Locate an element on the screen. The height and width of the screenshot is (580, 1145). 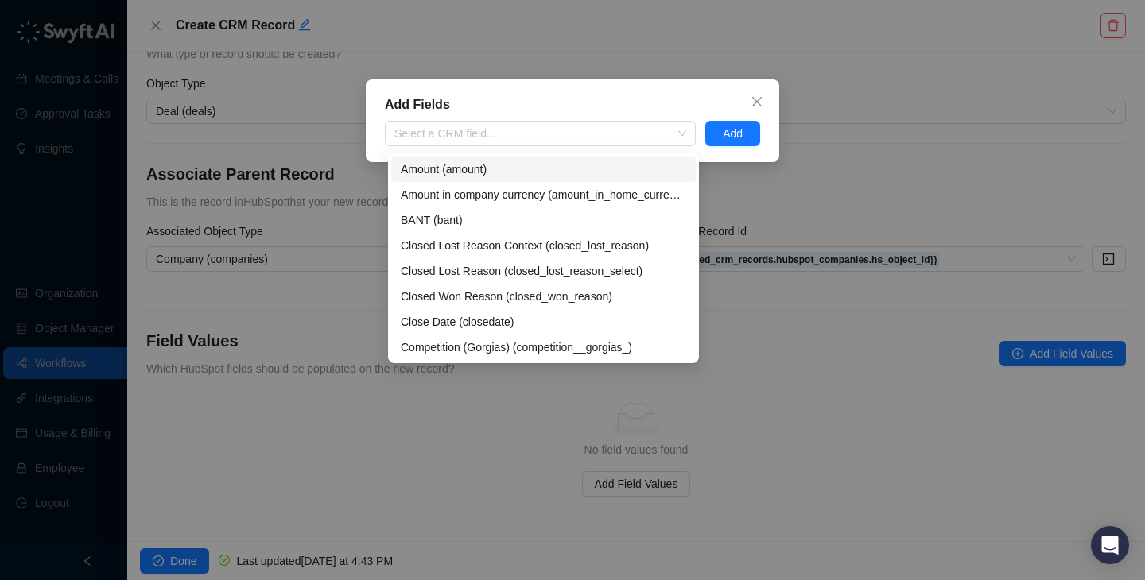
div: Add Fields is located at coordinates (572, 105).